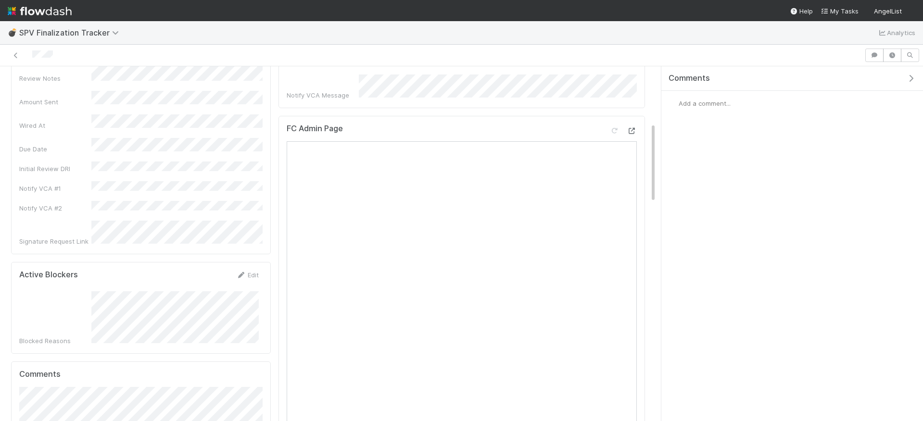 This screenshot has width=923, height=421. Describe the element at coordinates (55, 169) in the screenshot. I see `div: Initial Review DRI` at that location.